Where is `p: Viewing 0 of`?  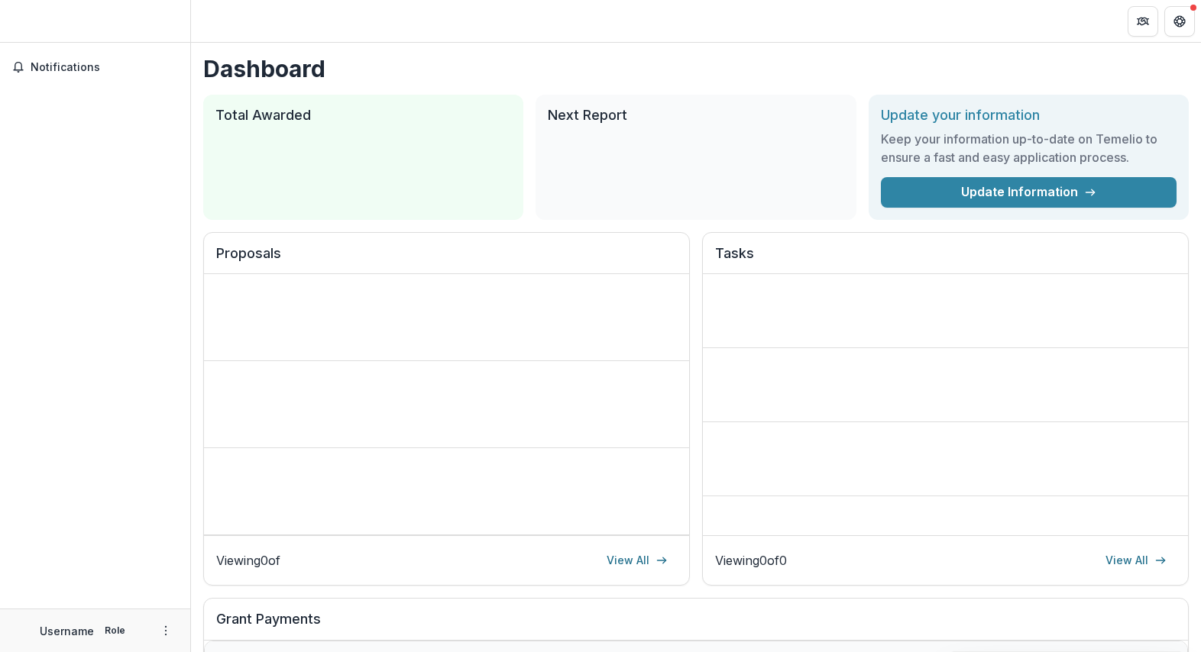
p: Viewing 0 of is located at coordinates (248, 561).